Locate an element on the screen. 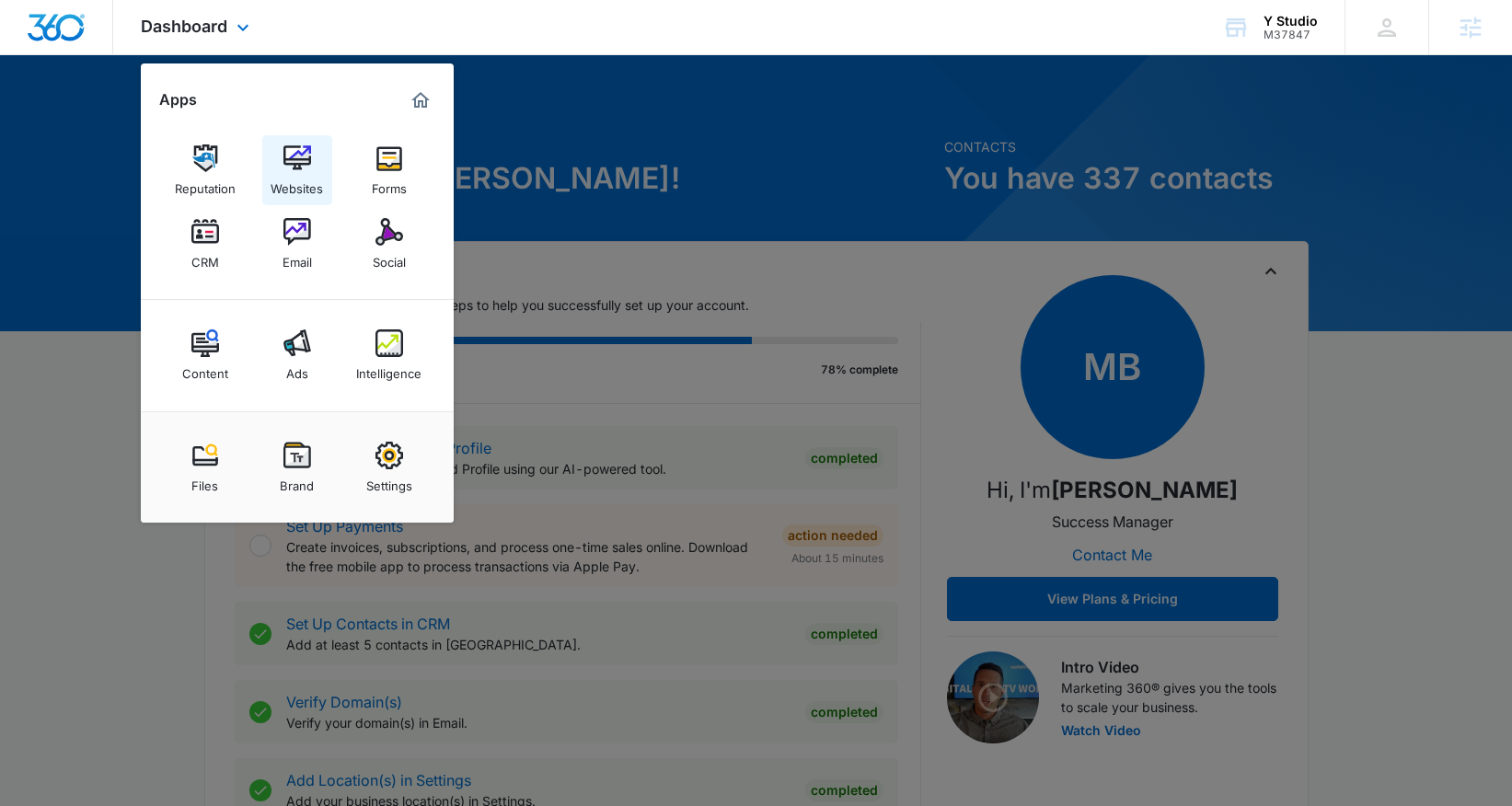  div: Reputation is located at coordinates (205, 184).